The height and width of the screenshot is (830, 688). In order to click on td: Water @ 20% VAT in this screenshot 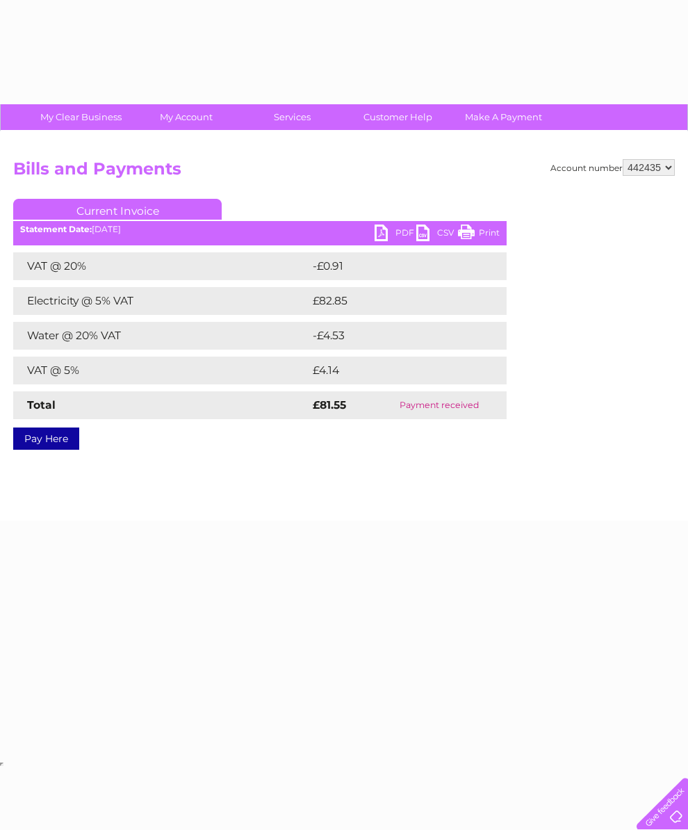, I will do `click(161, 336)`.